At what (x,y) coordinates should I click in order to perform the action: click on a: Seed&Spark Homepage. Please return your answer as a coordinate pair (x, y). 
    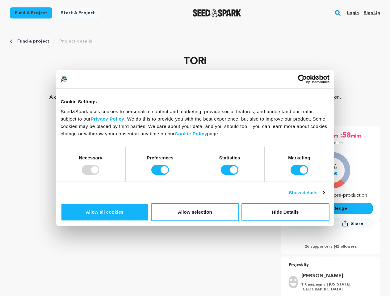
    Looking at the image, I should click on (217, 13).